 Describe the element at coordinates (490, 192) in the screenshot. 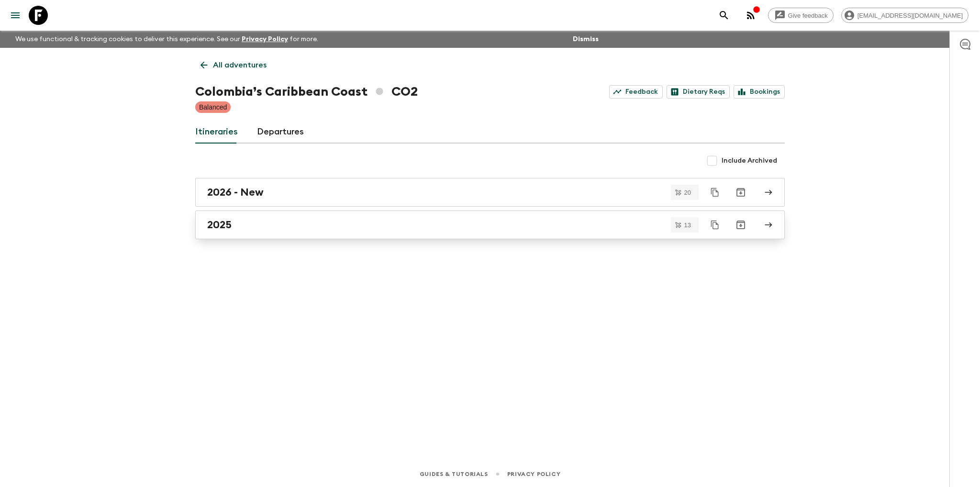

I see `a: 2026 - New` at that location.